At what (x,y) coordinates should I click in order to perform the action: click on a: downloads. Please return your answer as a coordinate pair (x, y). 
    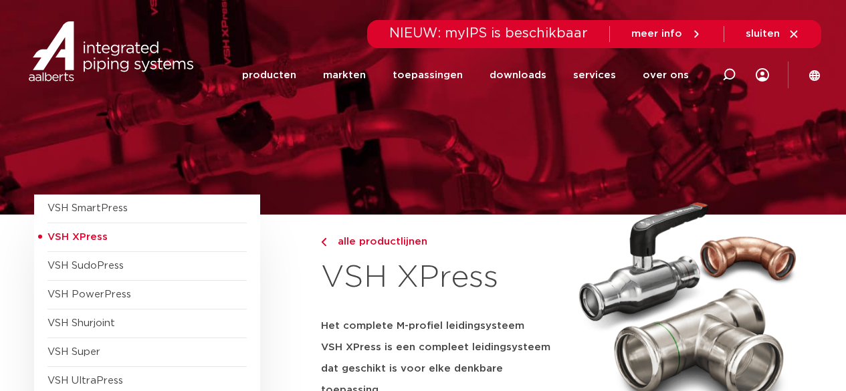
    Looking at the image, I should click on (518, 75).